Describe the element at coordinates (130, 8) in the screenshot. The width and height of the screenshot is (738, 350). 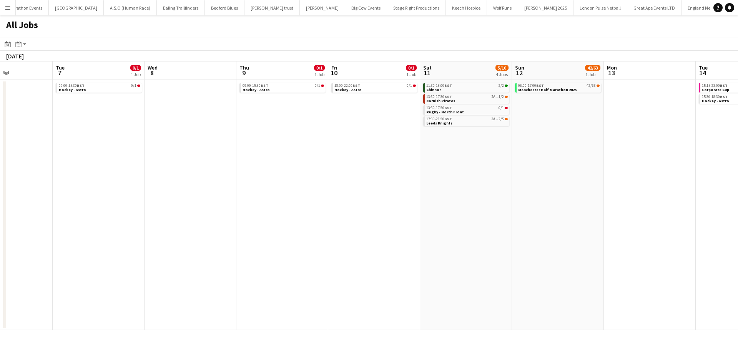
I see `button: A.S.O (Human Race)` at that location.